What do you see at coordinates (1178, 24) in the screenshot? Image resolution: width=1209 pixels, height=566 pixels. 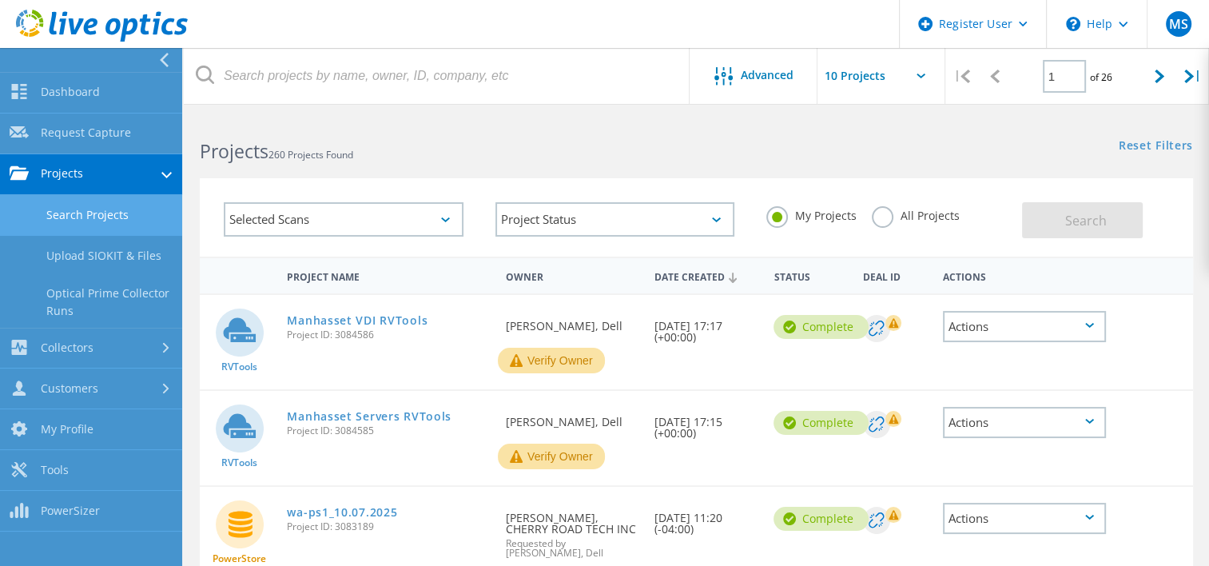 I see `span: MS` at bounding box center [1178, 24].